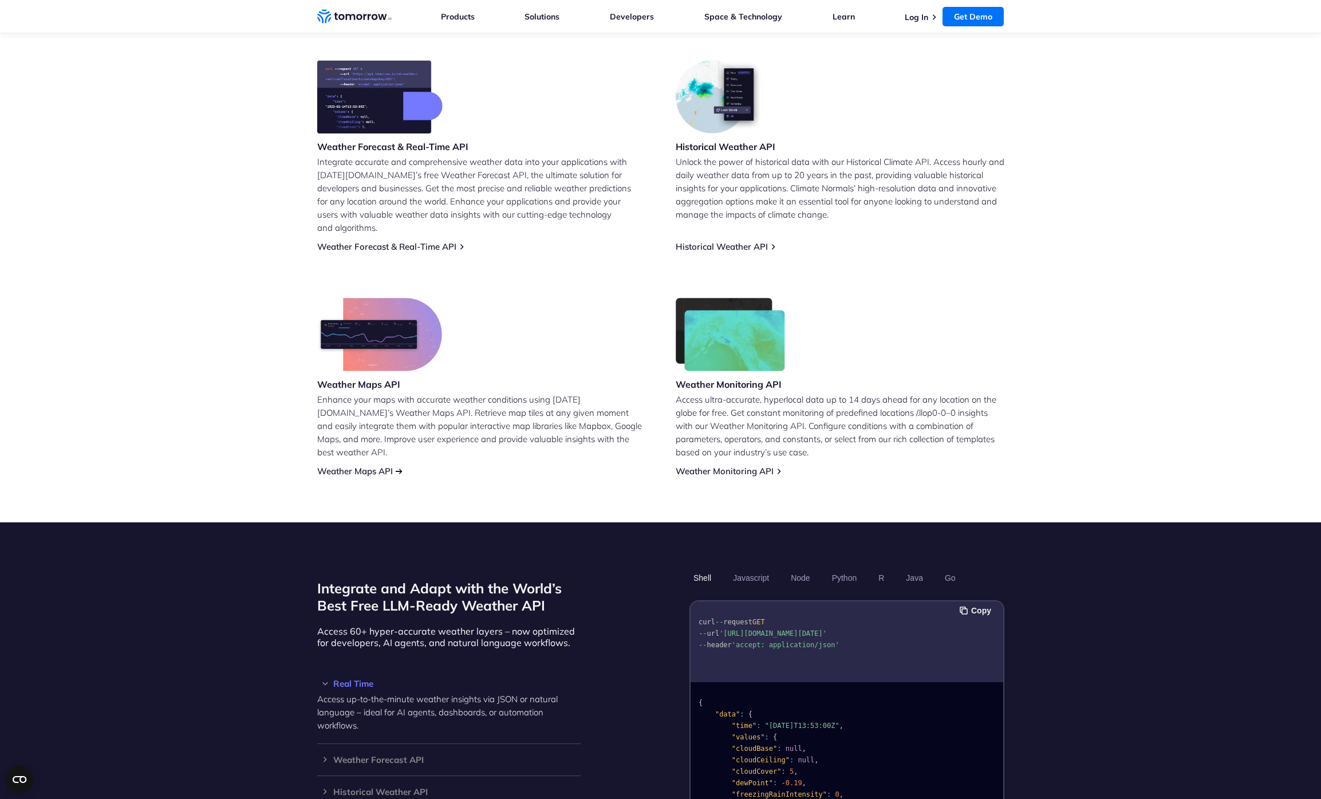  What do you see at coordinates (713, 633) in the screenshot?
I see `span: url` at bounding box center [713, 633].